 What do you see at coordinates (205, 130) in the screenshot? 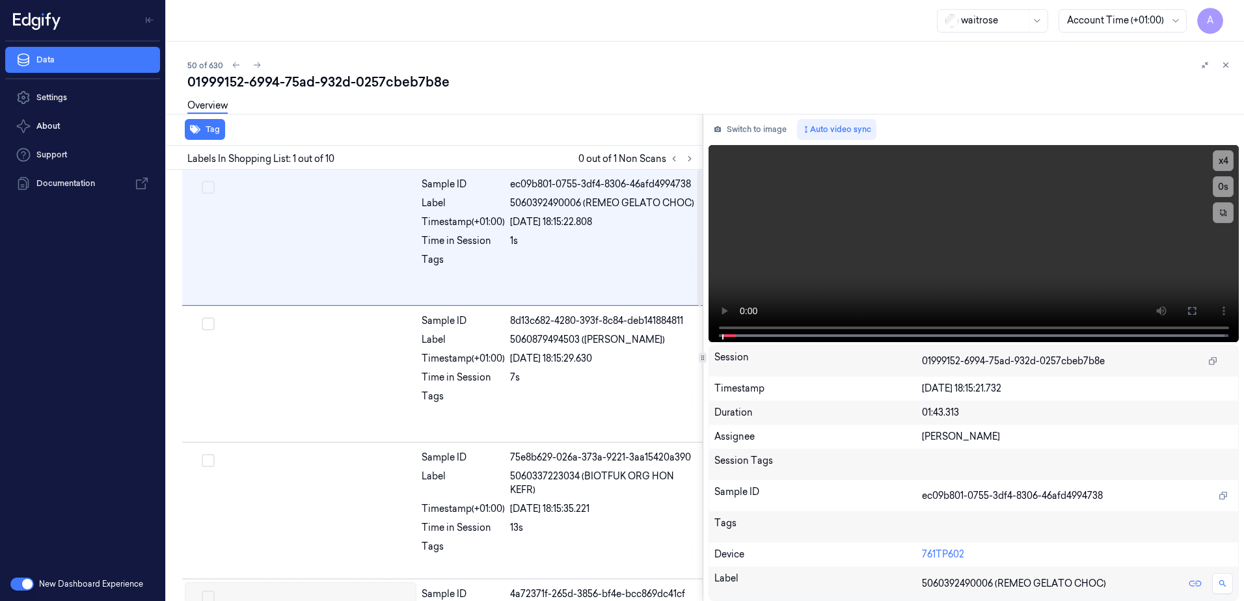
I see `button: Tag` at bounding box center [205, 130].